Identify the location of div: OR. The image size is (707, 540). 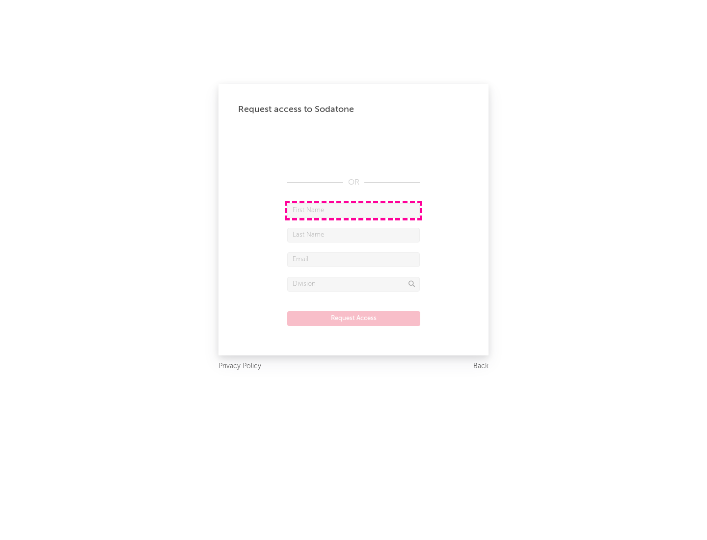
(353, 183).